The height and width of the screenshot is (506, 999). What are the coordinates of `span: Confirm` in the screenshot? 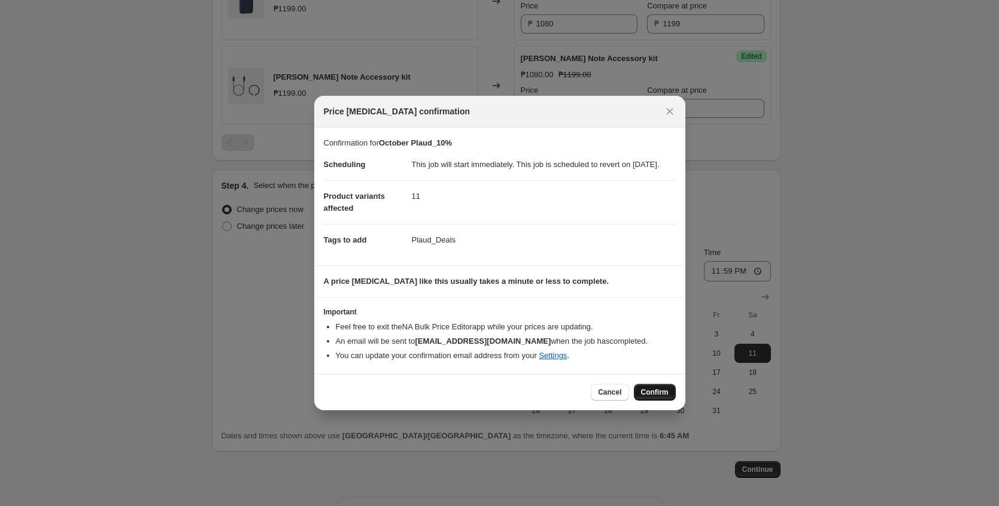 It's located at (655, 392).